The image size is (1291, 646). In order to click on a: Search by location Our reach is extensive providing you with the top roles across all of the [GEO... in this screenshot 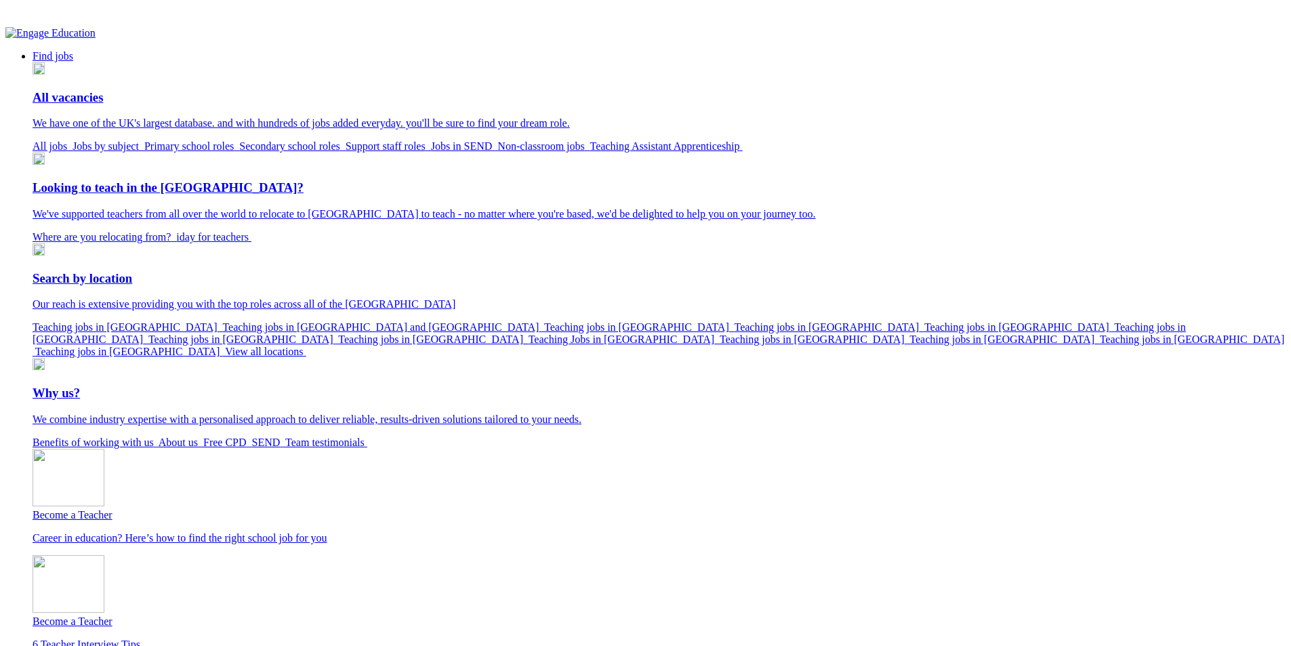, I will do `click(659, 291)`.